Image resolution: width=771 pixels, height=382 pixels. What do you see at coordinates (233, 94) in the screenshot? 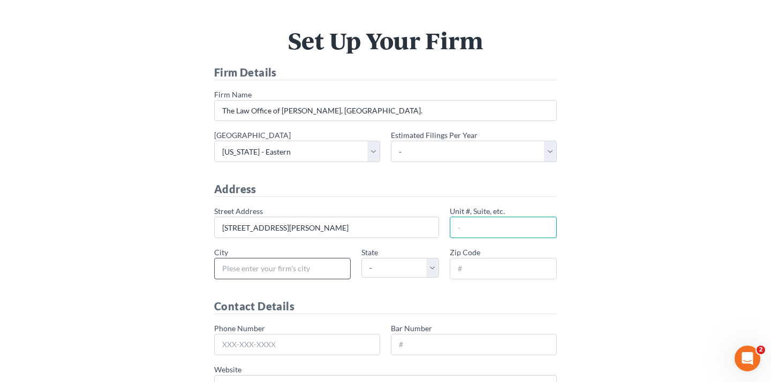
I see `label: Firm Name` at bounding box center [233, 94].